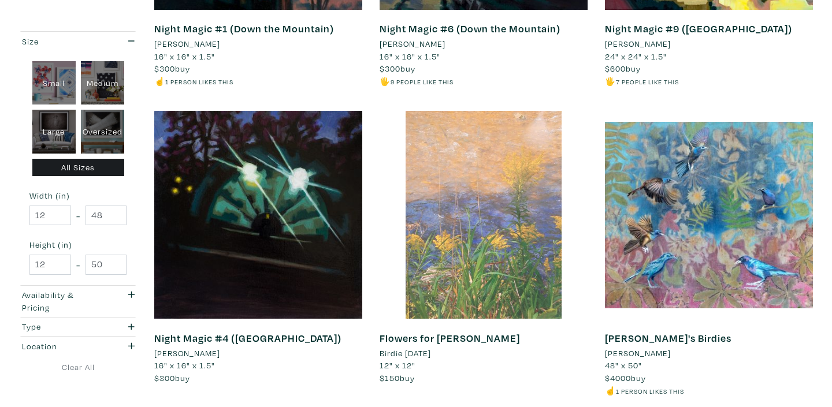 The width and height of the screenshot is (832, 407). What do you see at coordinates (78, 346) in the screenshot?
I see `button: Location` at bounding box center [78, 346].